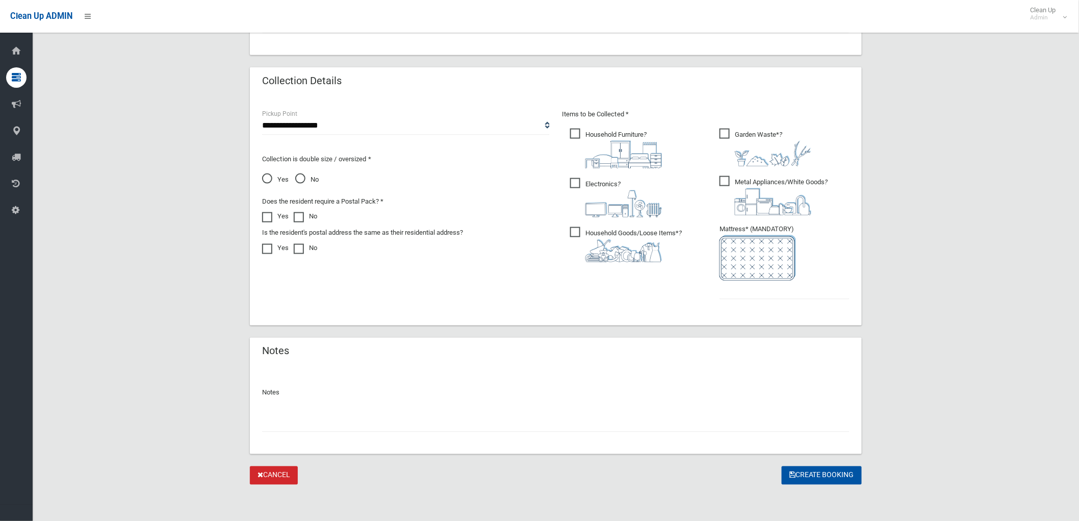 The width and height of the screenshot is (1079, 521). What do you see at coordinates (706, 114) in the screenshot?
I see `p: Items to be Collected *` at bounding box center [706, 114].